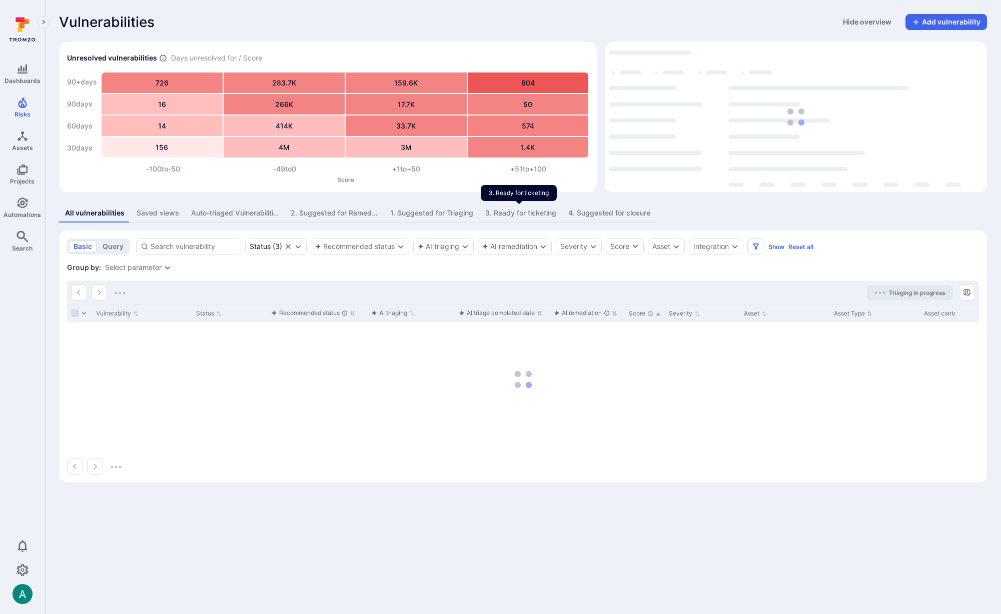 The height and width of the screenshot is (614, 1001). I want to click on div: Asset, so click(661, 247).